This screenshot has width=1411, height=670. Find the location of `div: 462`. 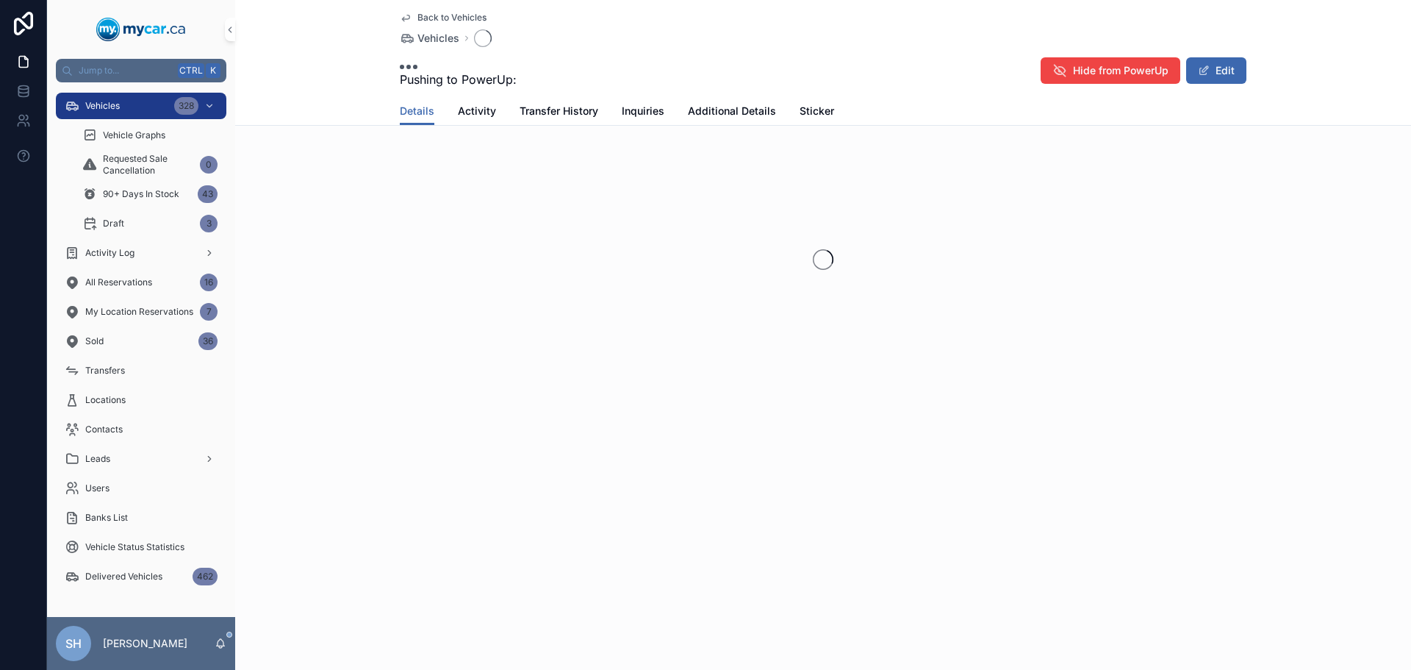

div: 462 is located at coordinates (205, 576).